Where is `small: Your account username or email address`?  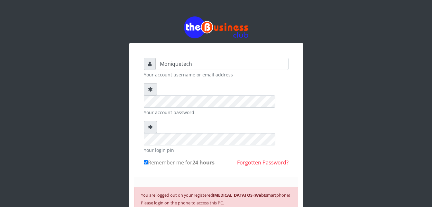 small: Your account username or email address is located at coordinates (216, 74).